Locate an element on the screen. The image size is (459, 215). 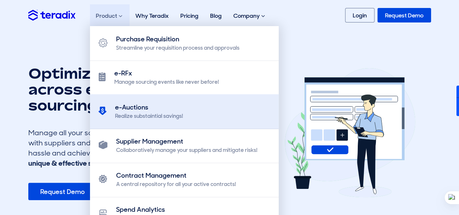
a: Blog is located at coordinates (216, 16).